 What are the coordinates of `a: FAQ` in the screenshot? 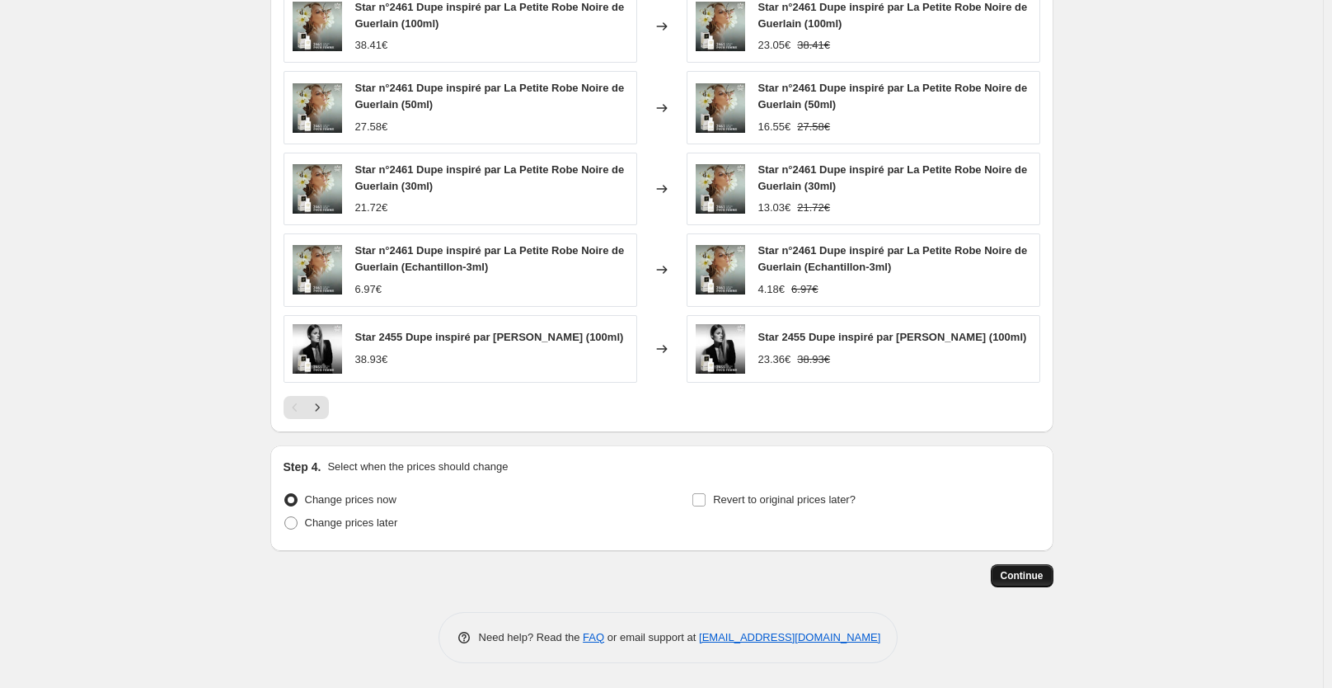 It's located at (594, 636).